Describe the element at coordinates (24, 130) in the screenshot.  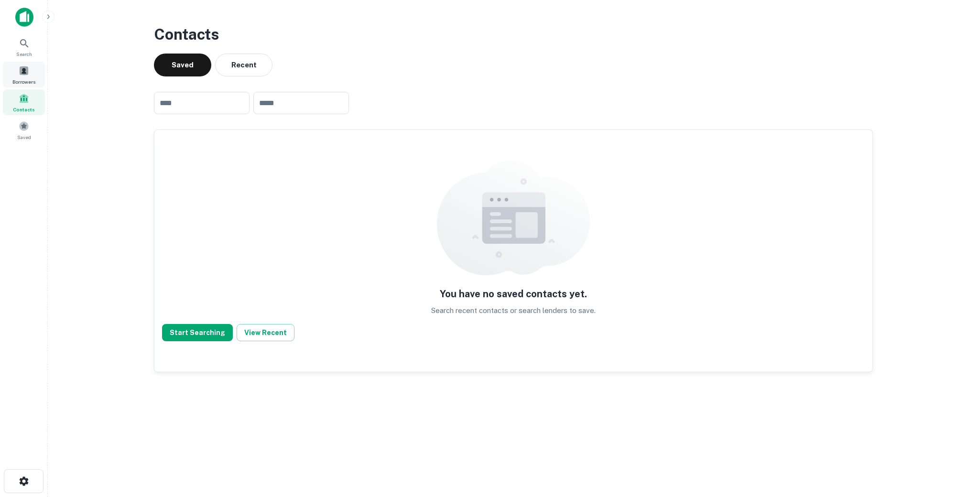
I see `div: Saved` at that location.